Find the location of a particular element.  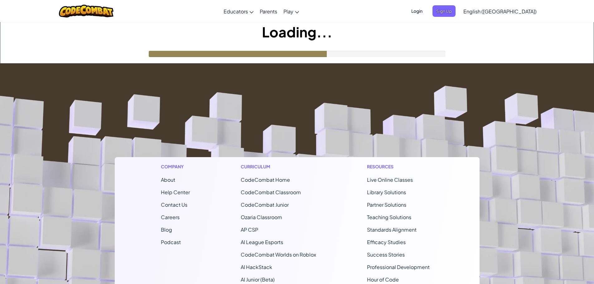

a: Success Stories is located at coordinates (386, 254).